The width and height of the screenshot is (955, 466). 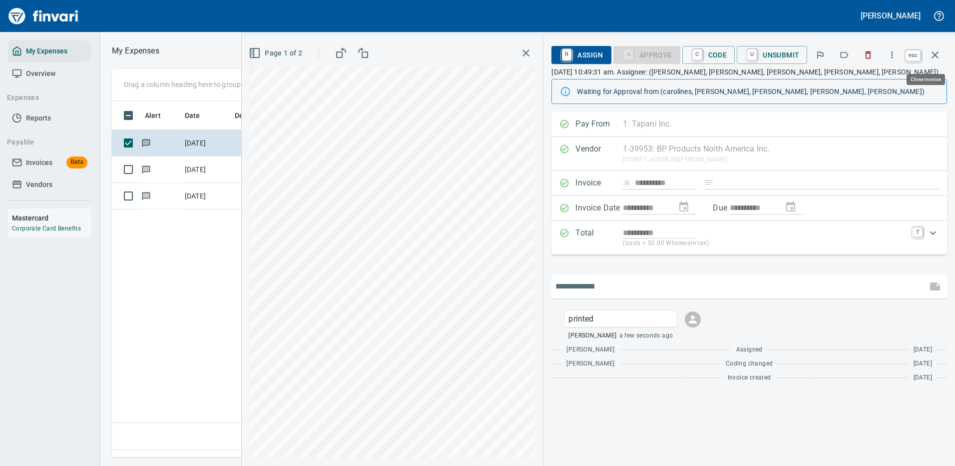 I want to click on button: Expenses, so click(x=44, y=97).